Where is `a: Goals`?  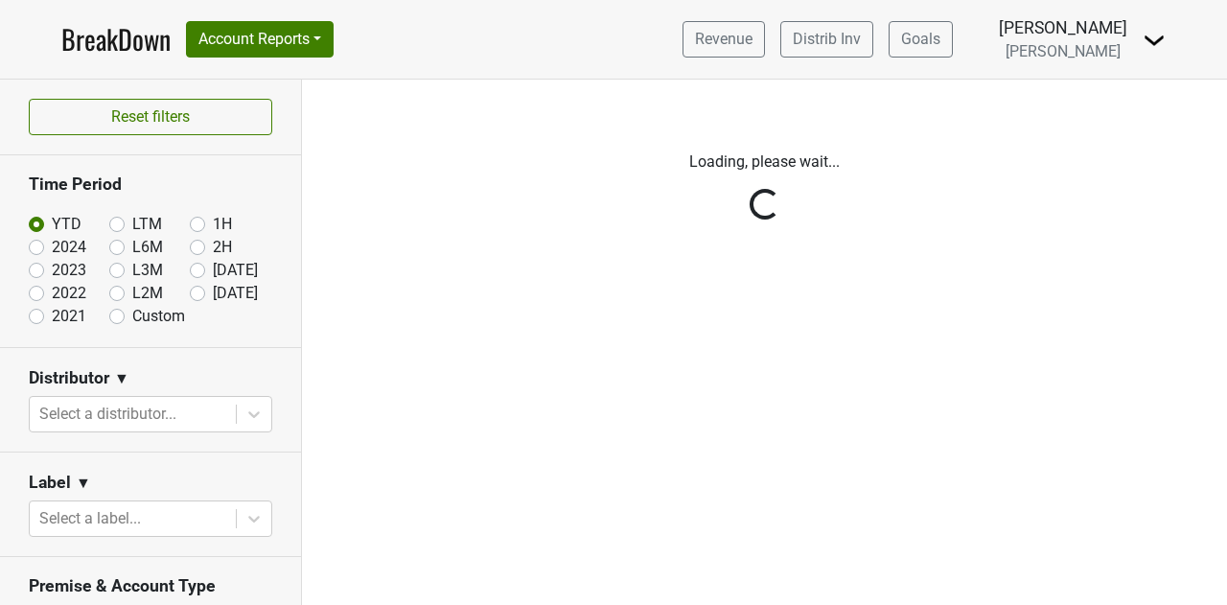 a: Goals is located at coordinates (920, 39).